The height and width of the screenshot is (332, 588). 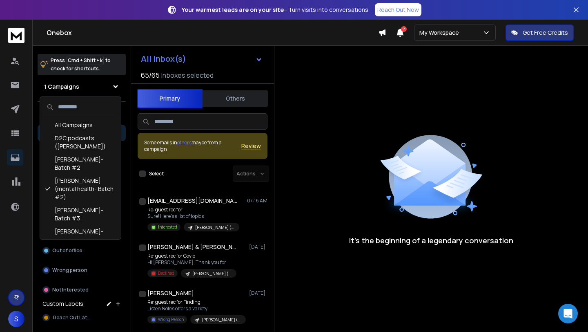 I want to click on p: Interested, so click(x=167, y=227).